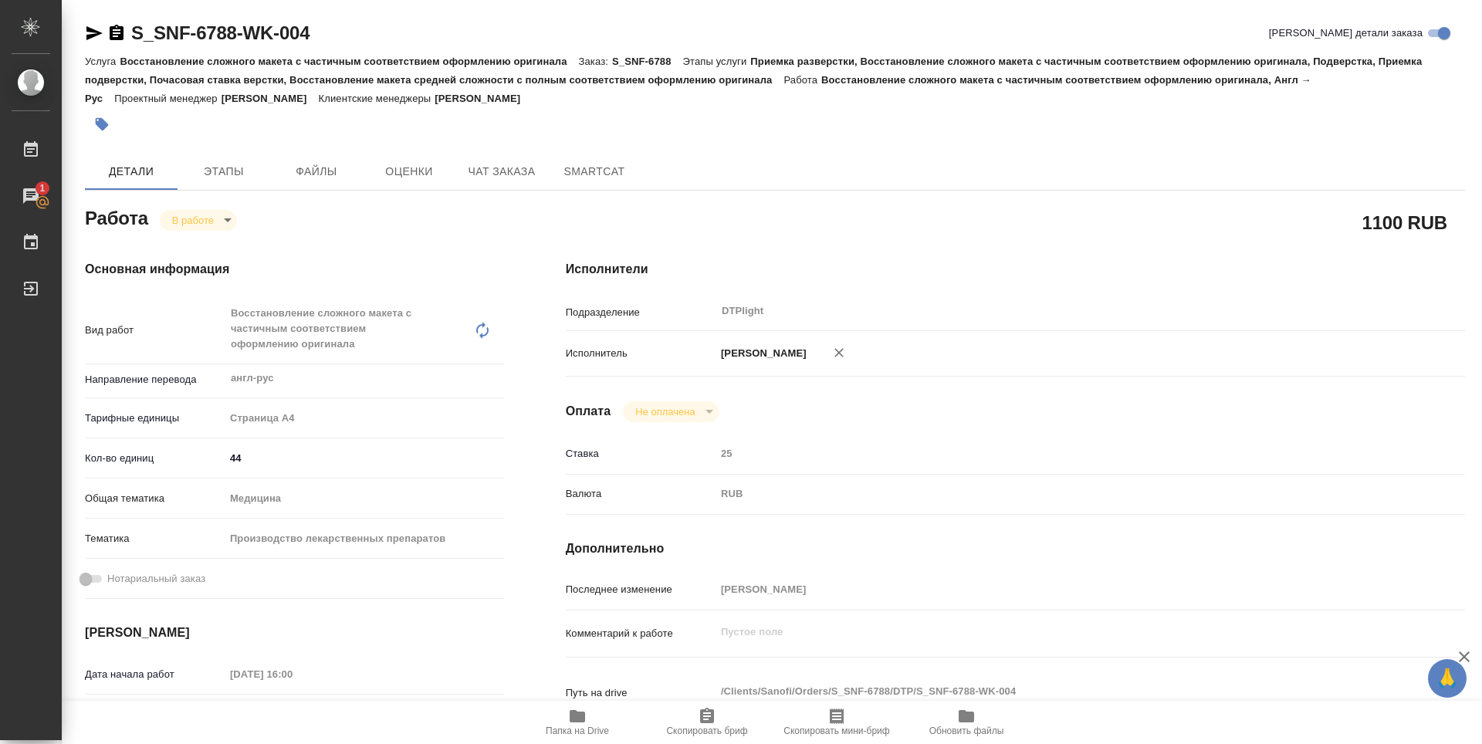 This screenshot has height=744, width=1482. Describe the element at coordinates (1053, 494) in the screenshot. I see `div: RUB` at that location.